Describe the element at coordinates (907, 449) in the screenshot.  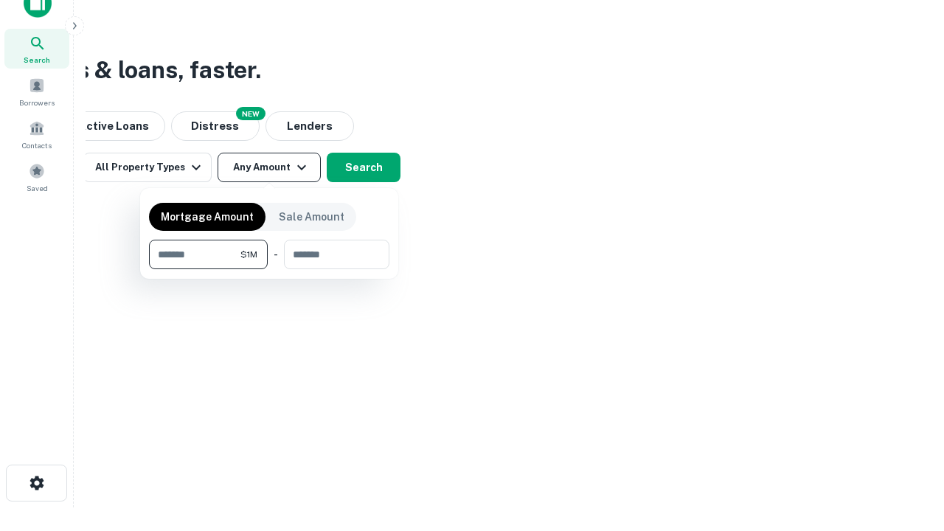
I see `div: Chat Widget` at that location.